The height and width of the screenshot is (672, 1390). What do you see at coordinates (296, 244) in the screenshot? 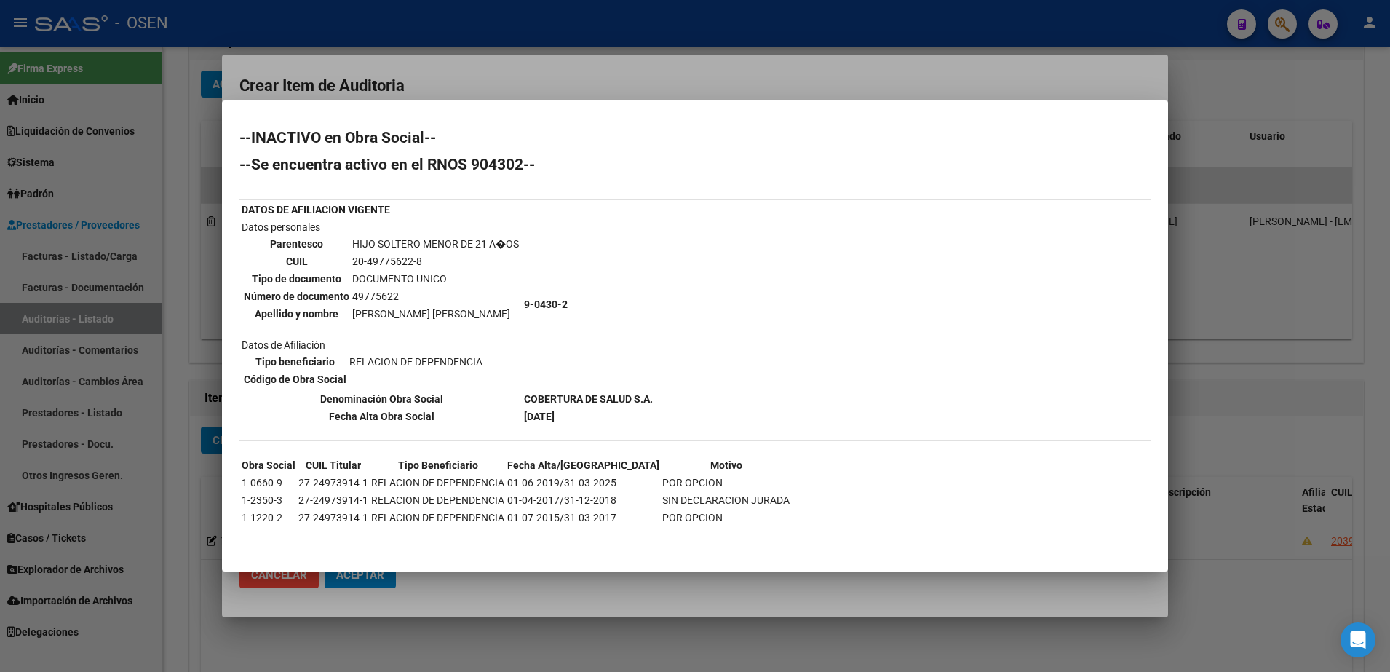
I see `th: Parentesco` at bounding box center [296, 244].